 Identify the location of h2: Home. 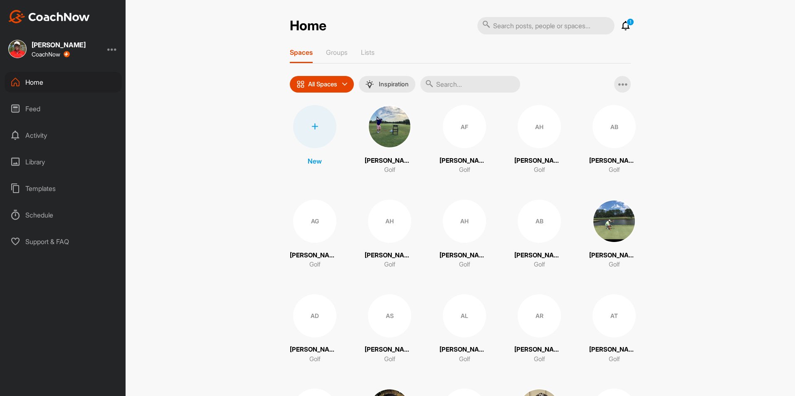
(308, 26).